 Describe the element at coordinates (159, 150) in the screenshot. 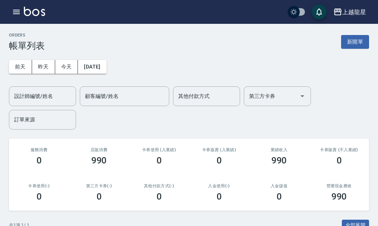

I see `h2: 卡券使用 (入業績)` at that location.